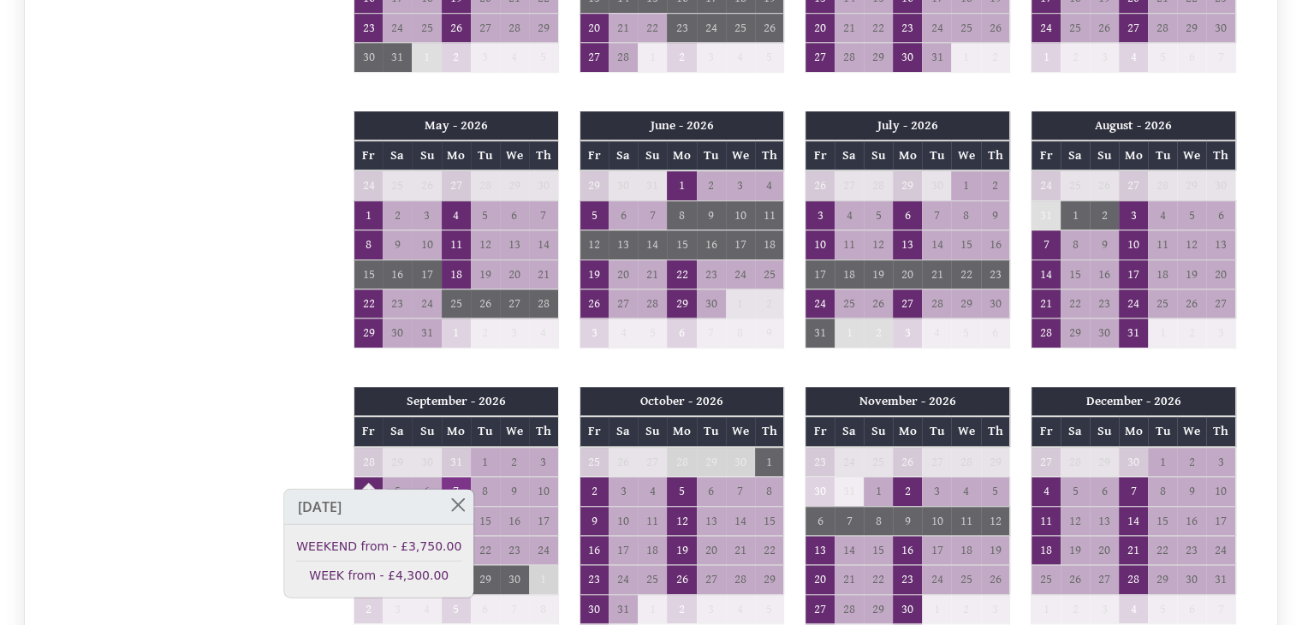 The height and width of the screenshot is (625, 1302). Describe the element at coordinates (652, 185) in the screenshot. I see `td: 31` at that location.